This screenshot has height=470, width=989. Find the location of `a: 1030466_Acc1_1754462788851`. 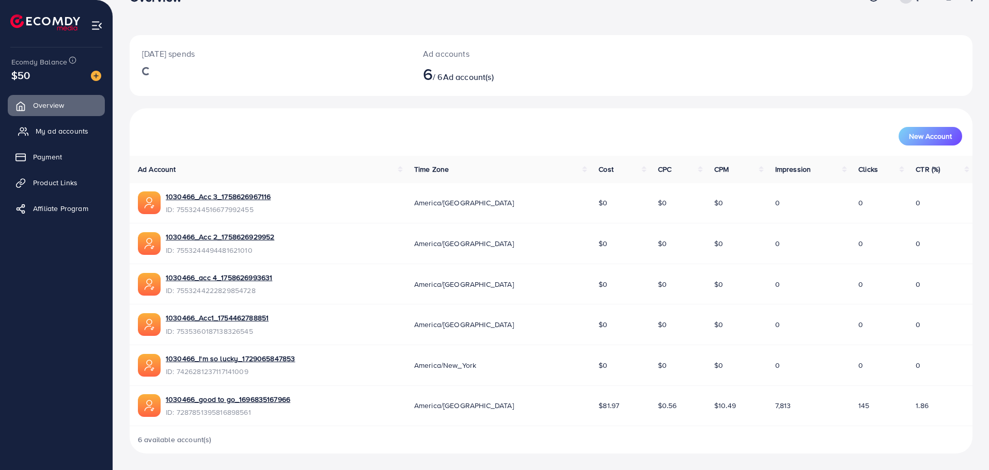

a: 1030466_Acc1_1754462788851 is located at coordinates (217, 318).